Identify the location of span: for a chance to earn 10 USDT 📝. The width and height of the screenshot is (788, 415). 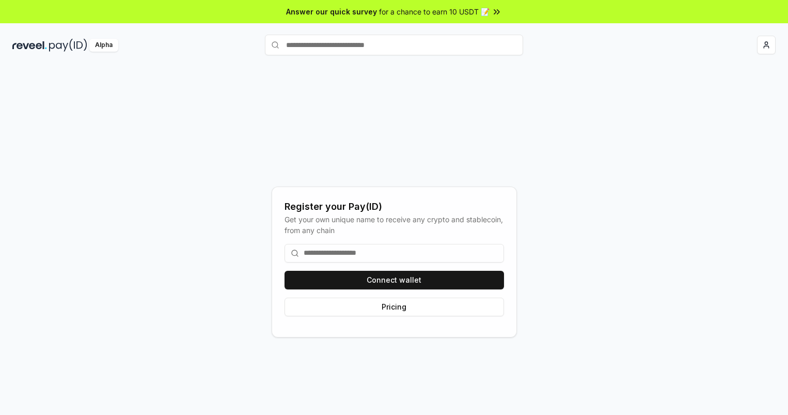
(434, 11).